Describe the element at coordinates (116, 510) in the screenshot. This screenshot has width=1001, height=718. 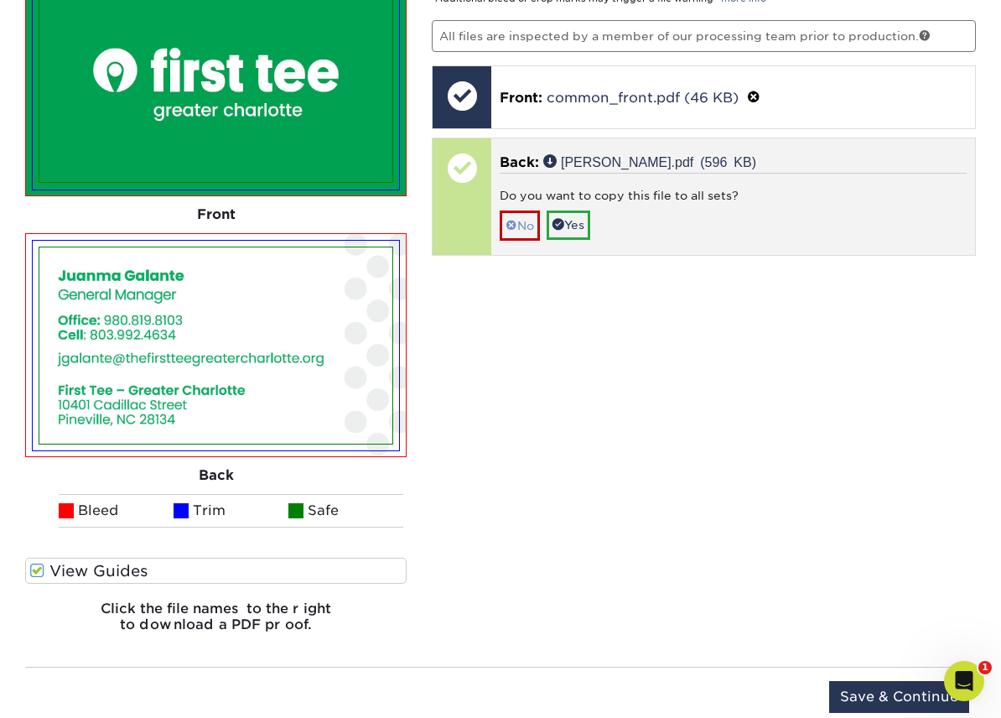
I see `li: Bleed` at that location.